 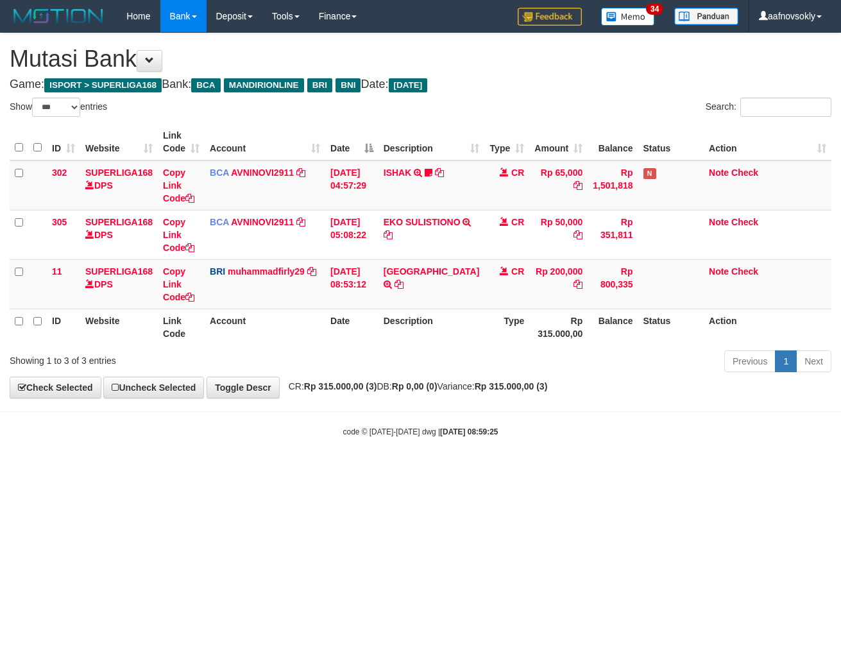 I want to click on td: Rp 50,000, so click(x=558, y=234).